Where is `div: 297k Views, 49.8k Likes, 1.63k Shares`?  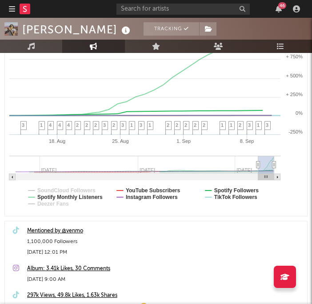
div: 297k Views, 49.8k Likes, 1.63k Shares is located at coordinates (165, 296).